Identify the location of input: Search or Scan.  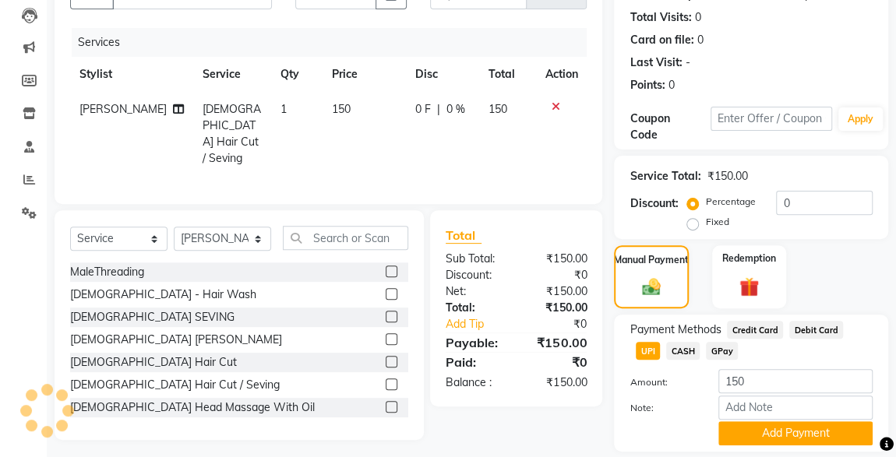
(345, 238).